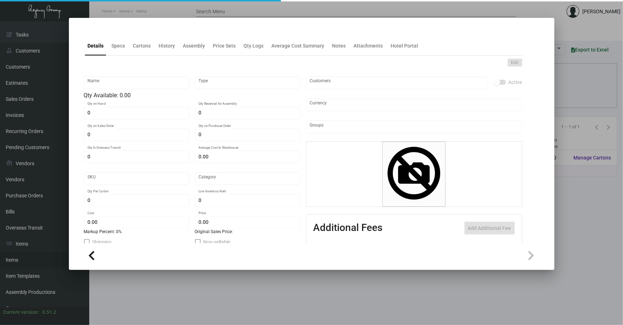 This screenshot has width=623, height=325. Describe the element at coordinates (369, 46) in the screenshot. I see `div: Attachments` at that location.